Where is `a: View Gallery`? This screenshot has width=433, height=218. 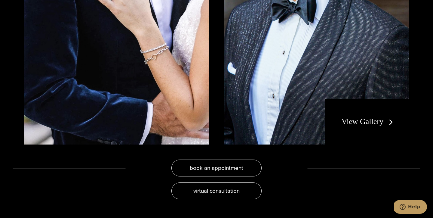
a: View Gallery is located at coordinates (368, 121).